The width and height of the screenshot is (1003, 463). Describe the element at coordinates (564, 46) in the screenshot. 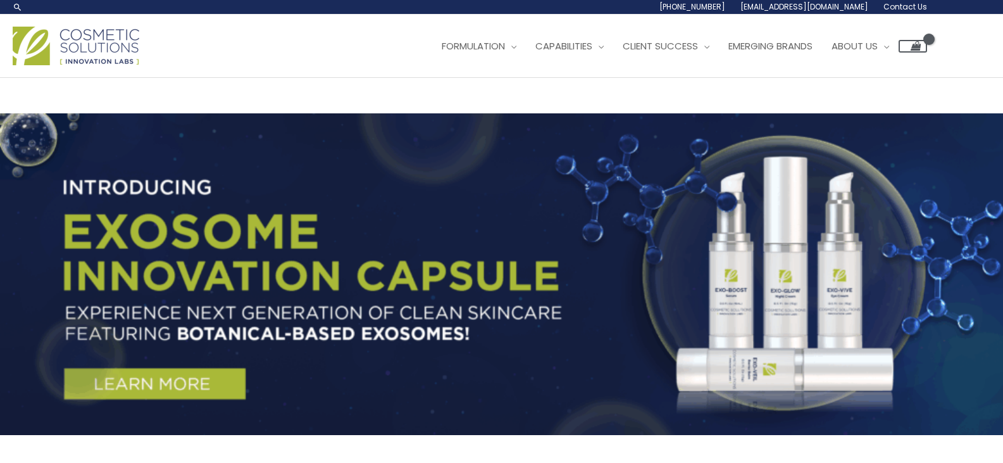

I see `span: Capabilities` at that location.